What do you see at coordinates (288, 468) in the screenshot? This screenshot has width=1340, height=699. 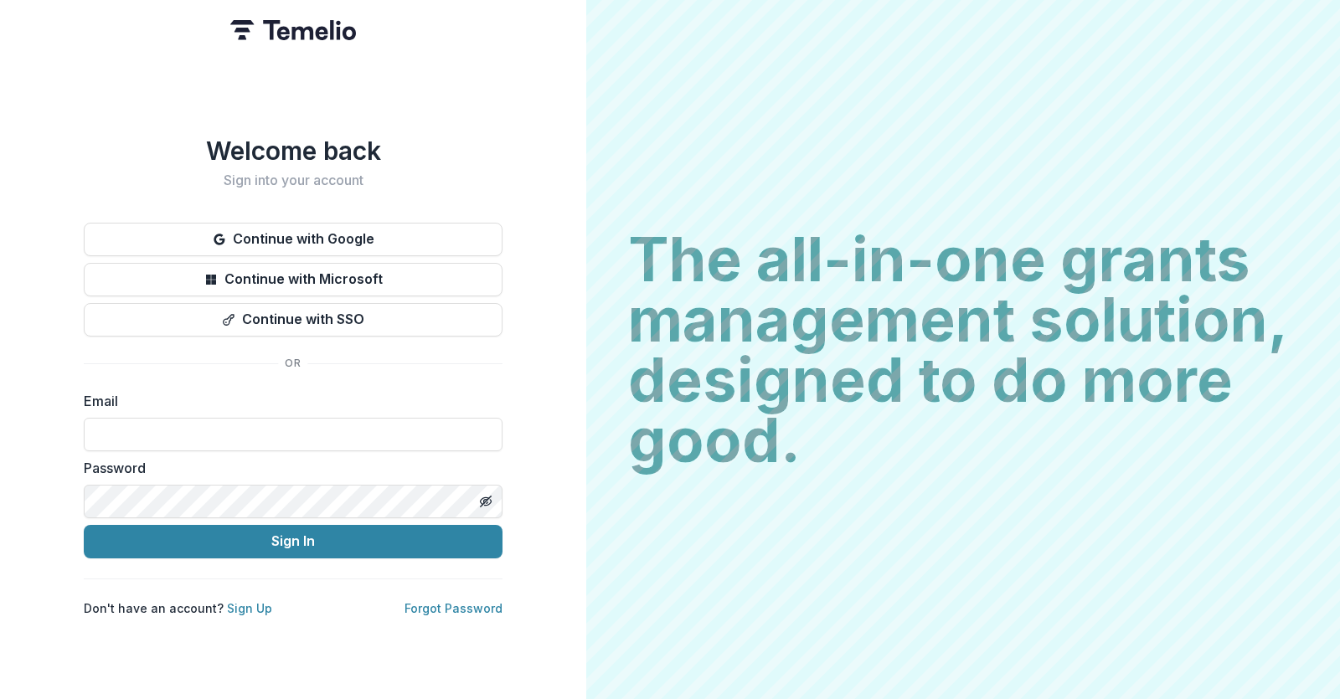 I see `label: Password` at bounding box center [288, 468].